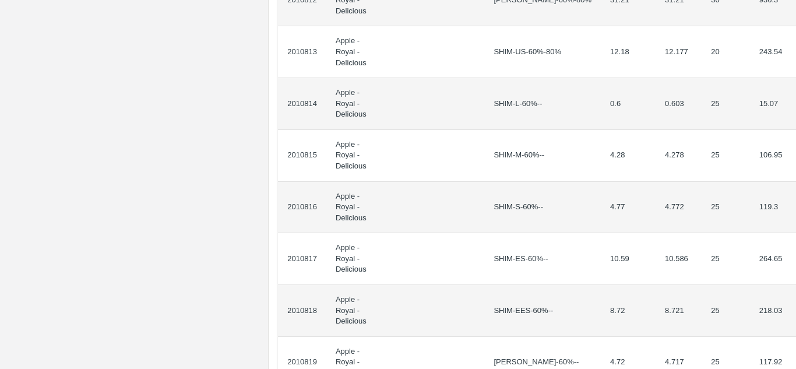 This screenshot has height=369, width=796. I want to click on td: 2010818, so click(302, 311).